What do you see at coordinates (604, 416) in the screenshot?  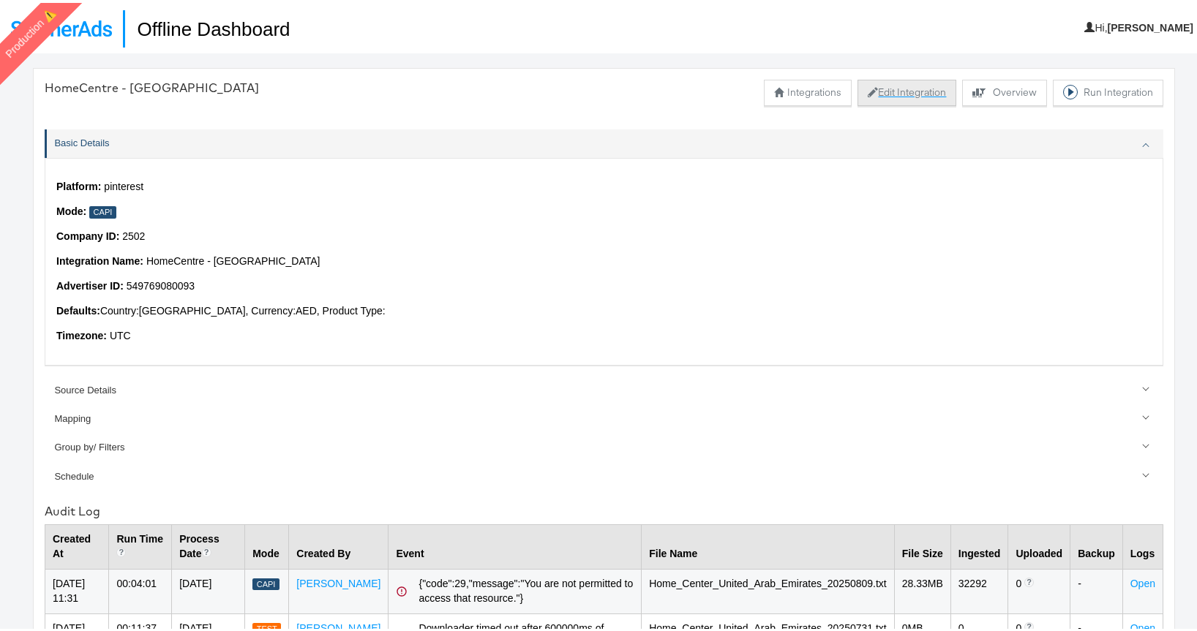 I see `a: Mapping` at bounding box center [604, 416].